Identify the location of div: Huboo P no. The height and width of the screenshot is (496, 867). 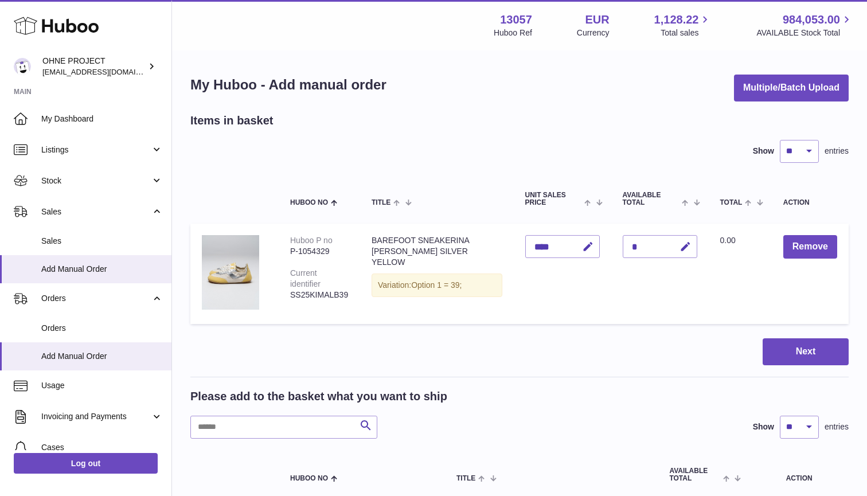
(311, 240).